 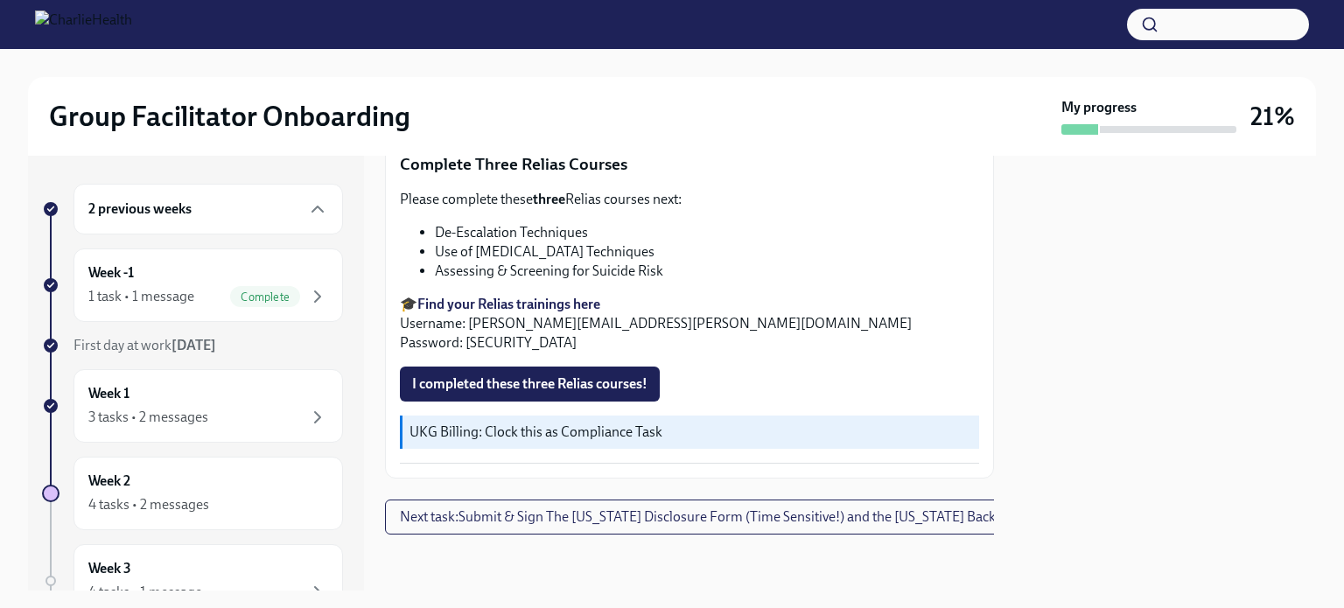 I want to click on h6: Week 3, so click(x=109, y=569).